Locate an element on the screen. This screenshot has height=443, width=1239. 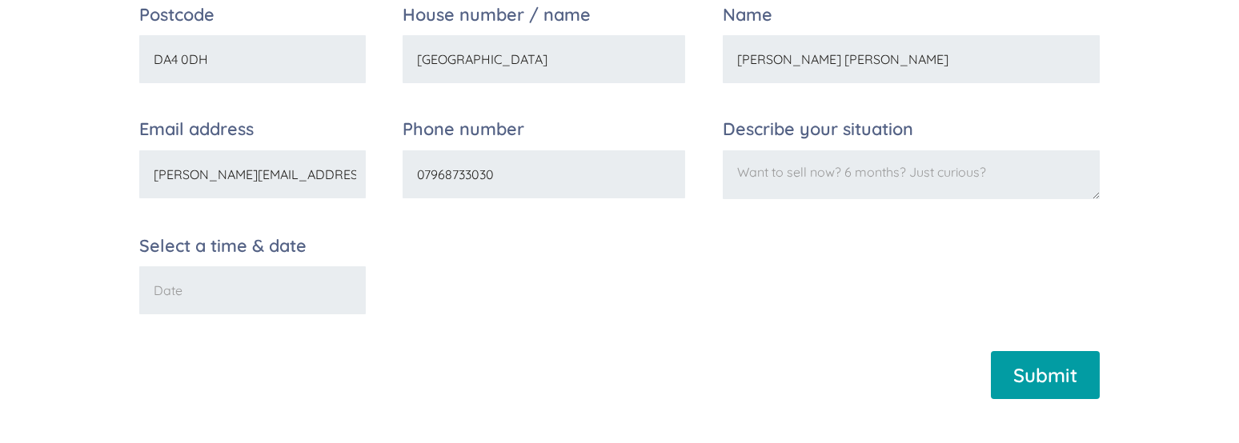
input: Enter your house no. is located at coordinates (543, 59).